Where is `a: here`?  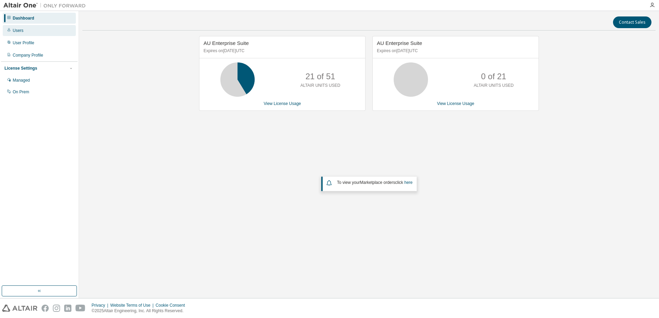
a: here is located at coordinates (409, 183).